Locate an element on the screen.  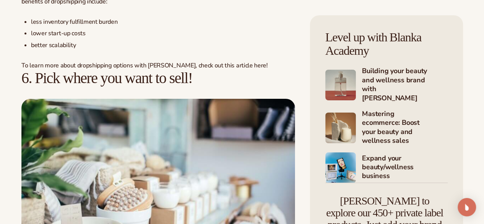
a: Shopify Image 3 Mastering ecommerce: Boost your beauty and wellness sales is located at coordinates (387, 128).